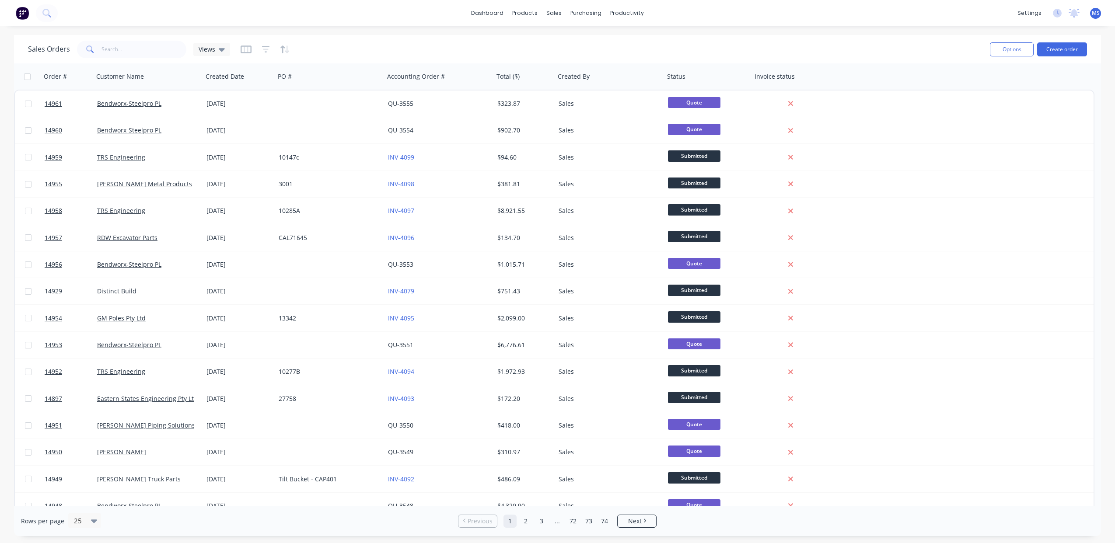 This screenshot has width=1115, height=543. What do you see at coordinates (635, 521) in the screenshot?
I see `span: Next` at bounding box center [635, 521].